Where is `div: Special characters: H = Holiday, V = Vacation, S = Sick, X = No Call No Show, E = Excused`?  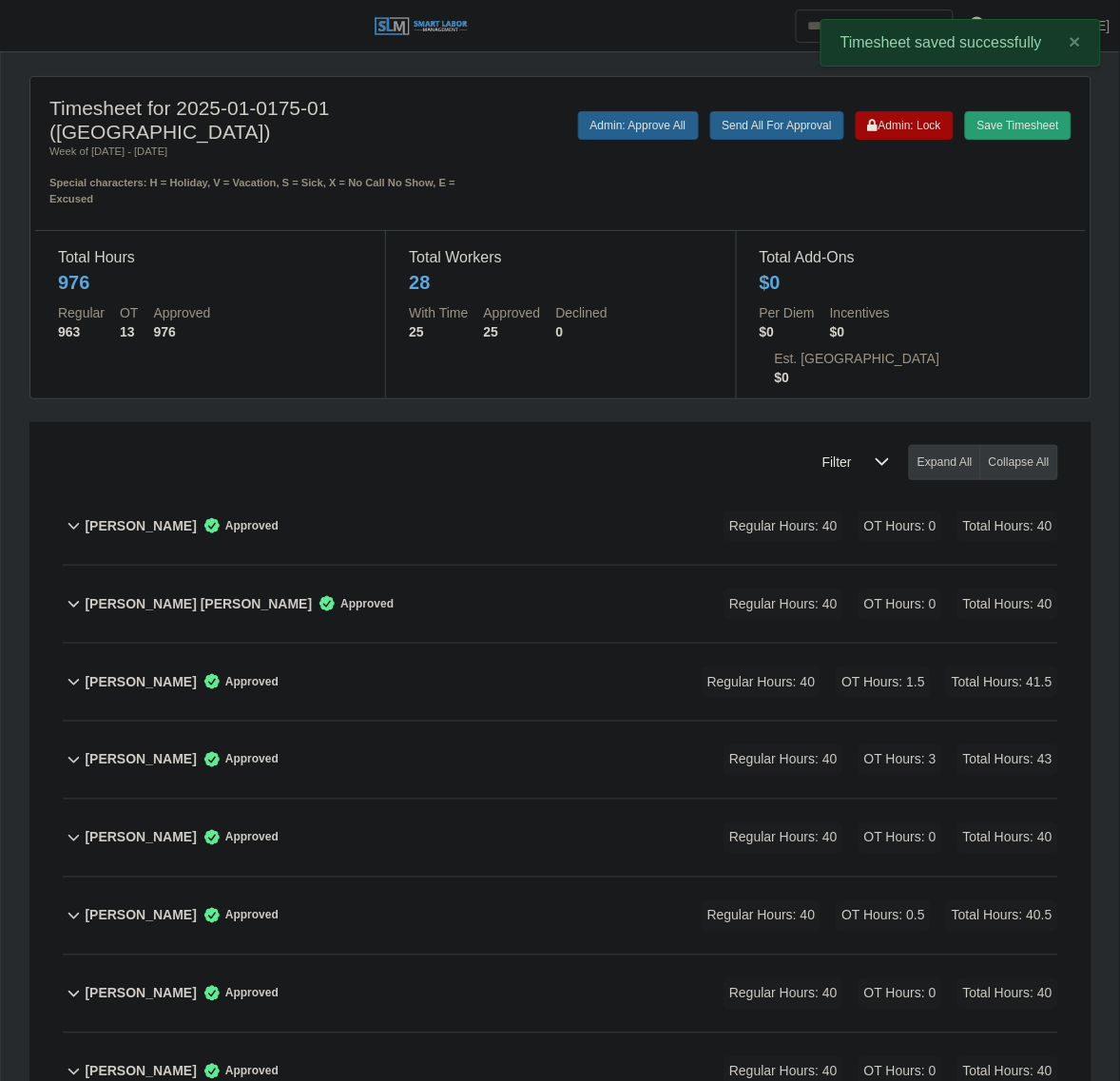
div: Special characters: H = Holiday, V = Vacation, S = Sick, X = No Call No Show, E = Excused is located at coordinates (254, 183).